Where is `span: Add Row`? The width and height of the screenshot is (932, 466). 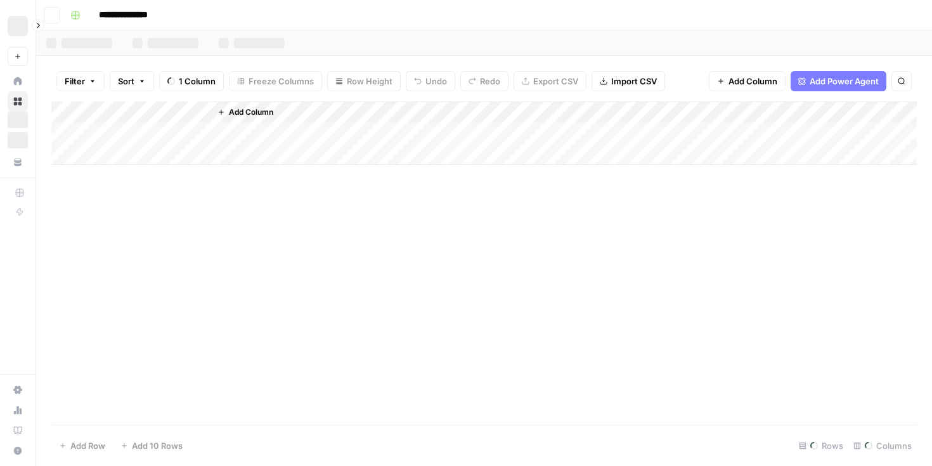
span: Add Row is located at coordinates (88, 446).